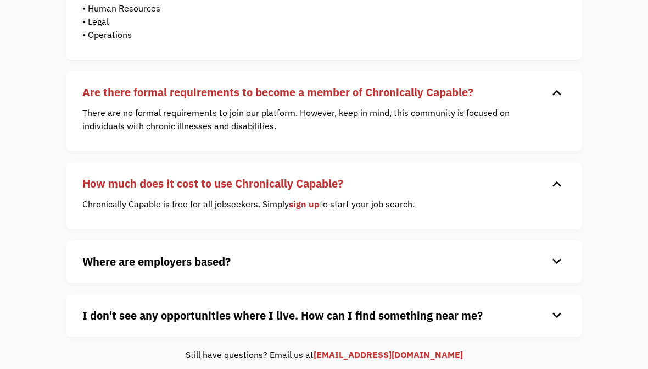 The image size is (648, 369). What do you see at coordinates (278, 92) in the screenshot?
I see `strong: Are there formal requirements to become a member of Chronically Capable?` at bounding box center [278, 92].